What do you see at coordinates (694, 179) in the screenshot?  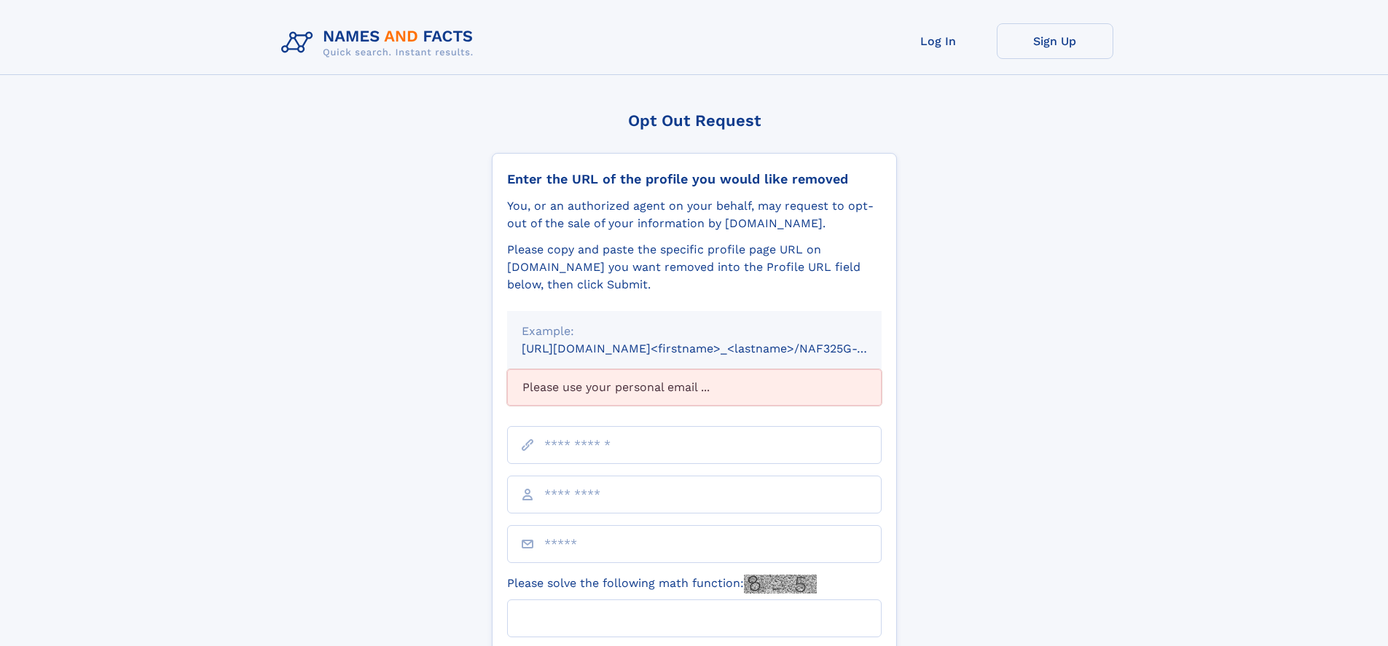 I see `div: Enter the URL of the profile you would like removed` at bounding box center [694, 179].